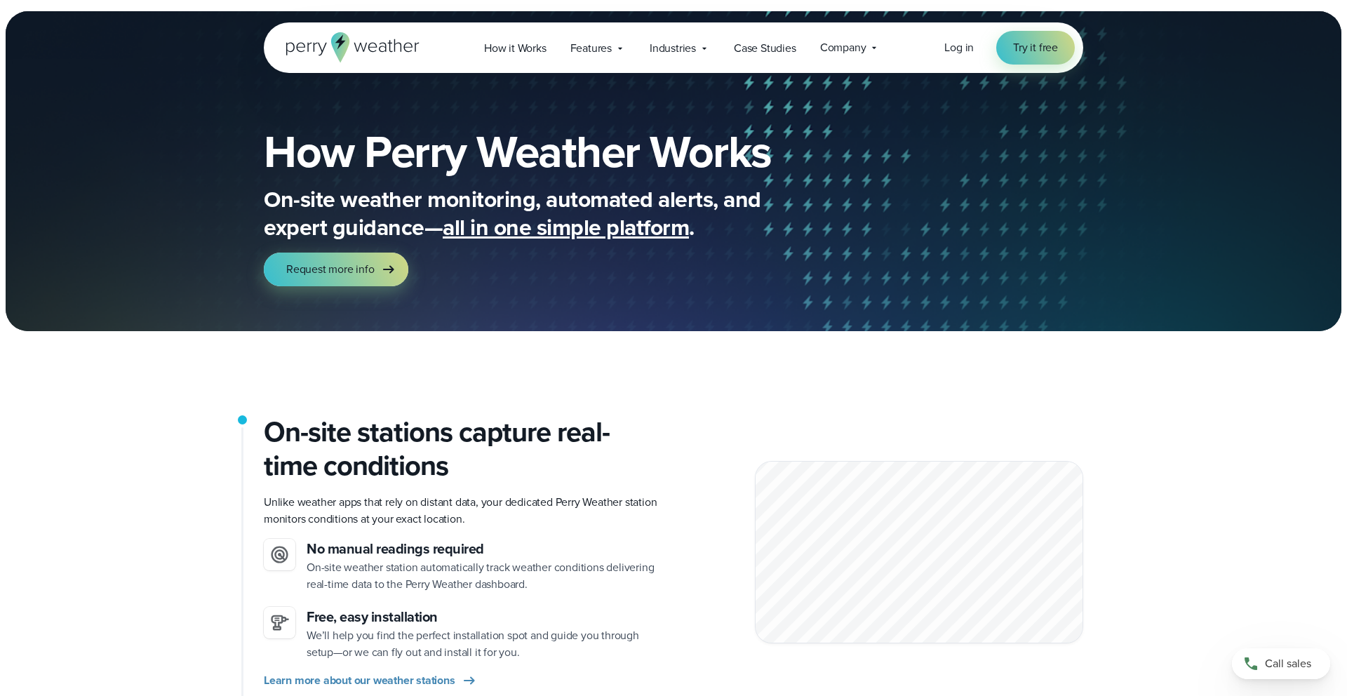 This screenshot has width=1347, height=696. What do you see at coordinates (515, 48) in the screenshot?
I see `span: How it Works` at bounding box center [515, 48].